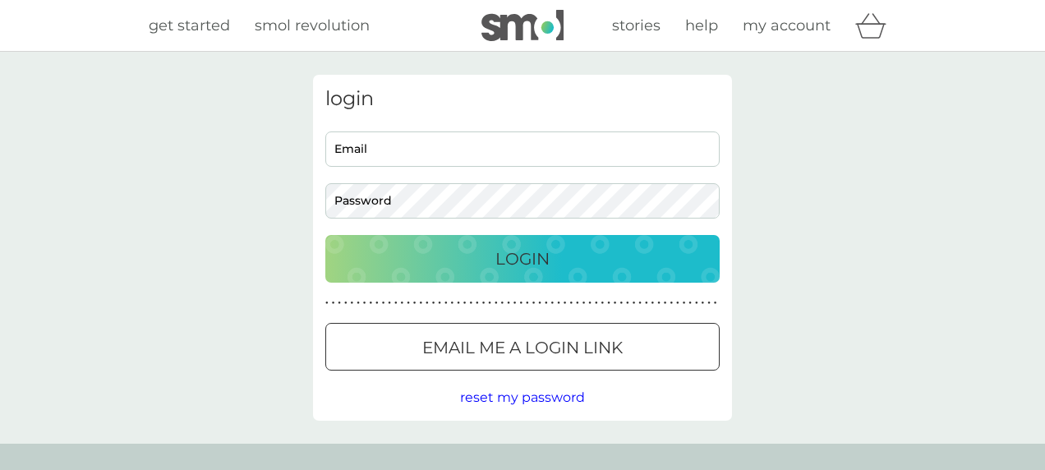 This screenshot has width=1045, height=470. Describe the element at coordinates (522, 259) in the screenshot. I see `button: Login` at that location.